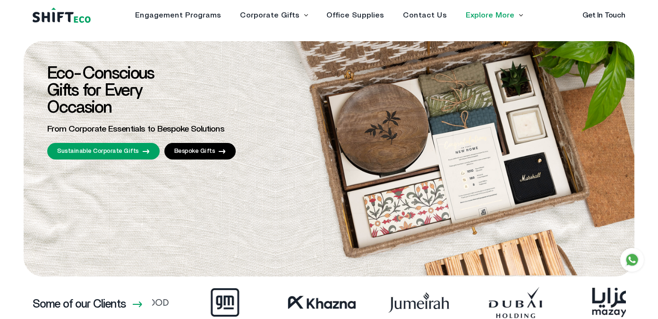 This screenshot has height=319, width=658. Describe the element at coordinates (270, 15) in the screenshot. I see `a: Corporate Gifts` at that location.